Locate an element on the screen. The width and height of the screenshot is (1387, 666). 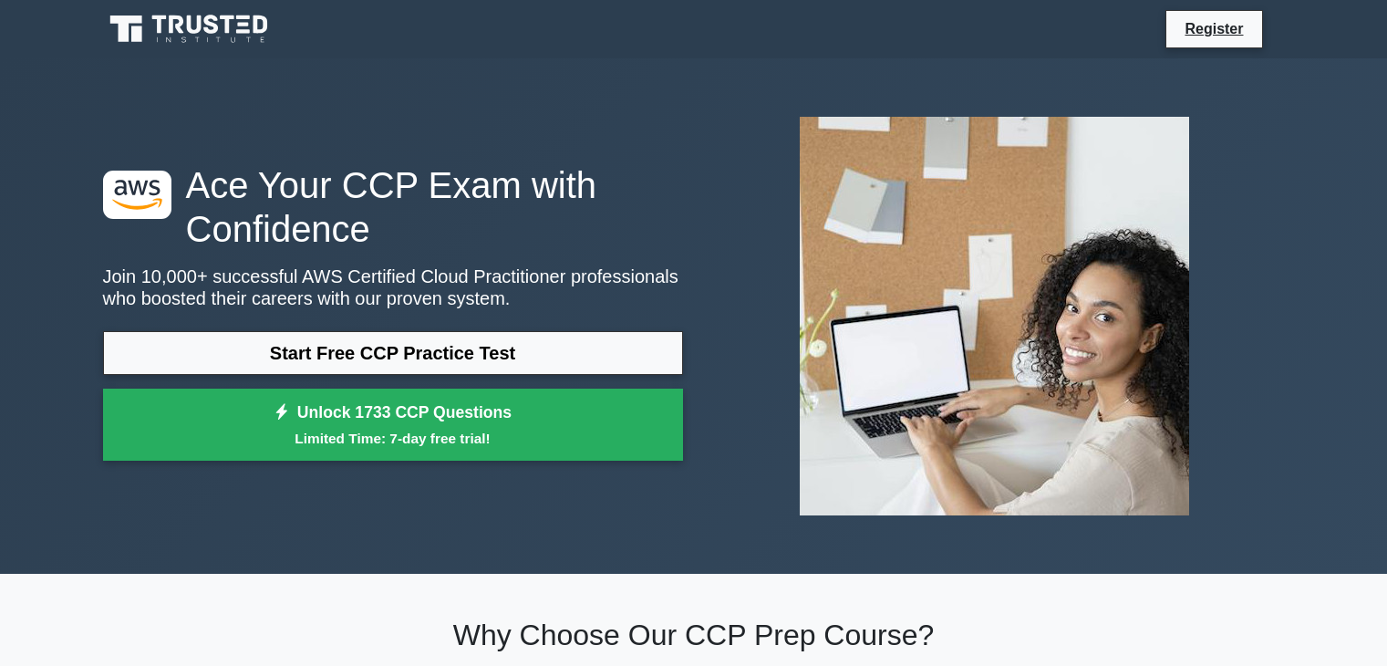
p: Join 10,000+ successful AWS Certified Cloud Practitioner professionals who boosted their careers ... is located at coordinates (393, 287).